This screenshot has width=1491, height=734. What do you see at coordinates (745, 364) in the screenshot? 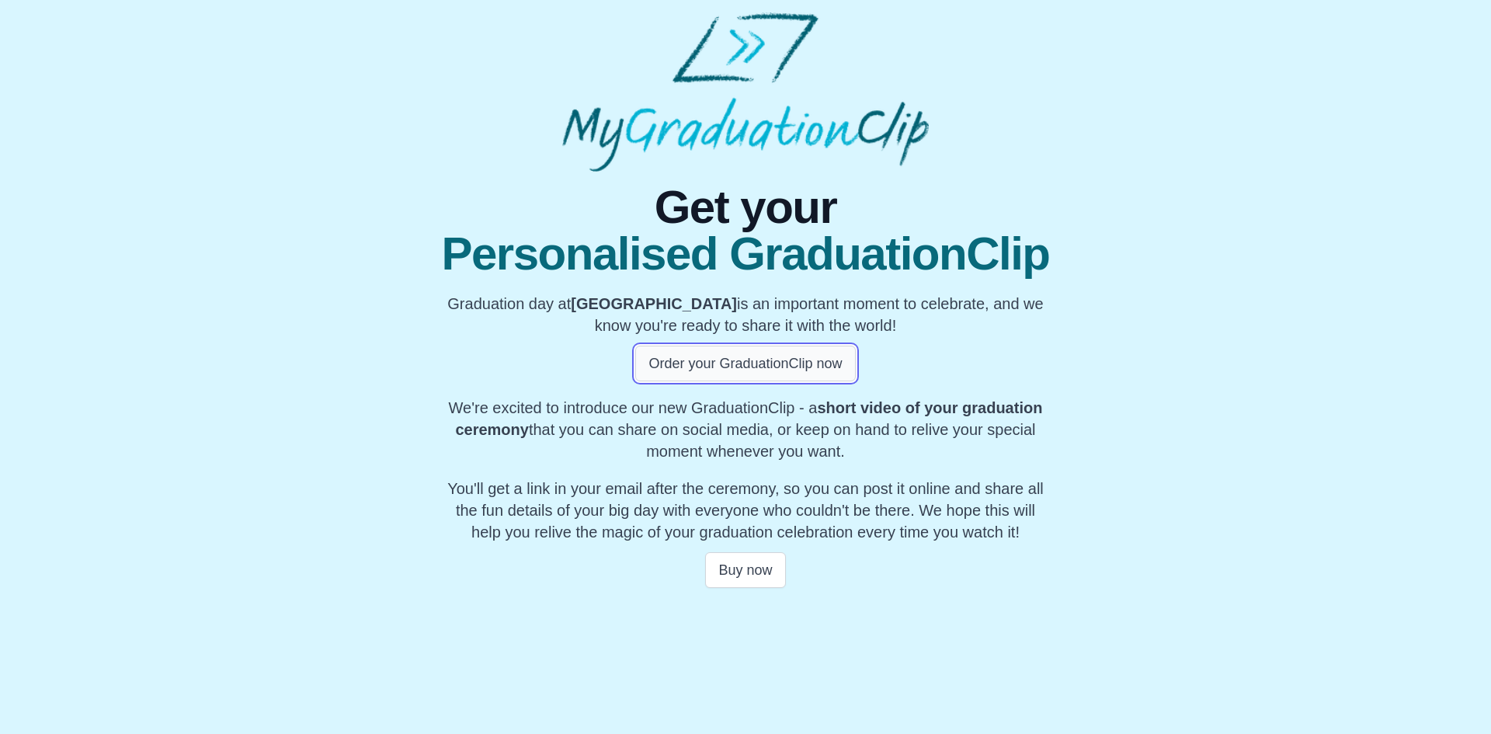
I see `button: Order your GraduationClip now` at bounding box center [745, 364].